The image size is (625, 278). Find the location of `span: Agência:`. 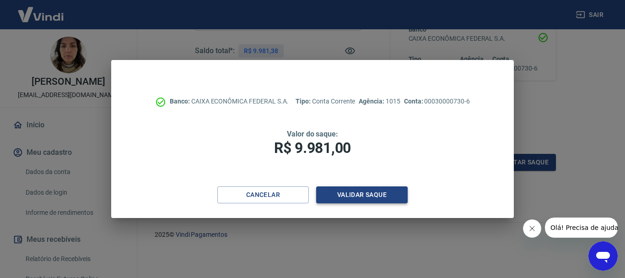

span: Agência: is located at coordinates (372, 101).